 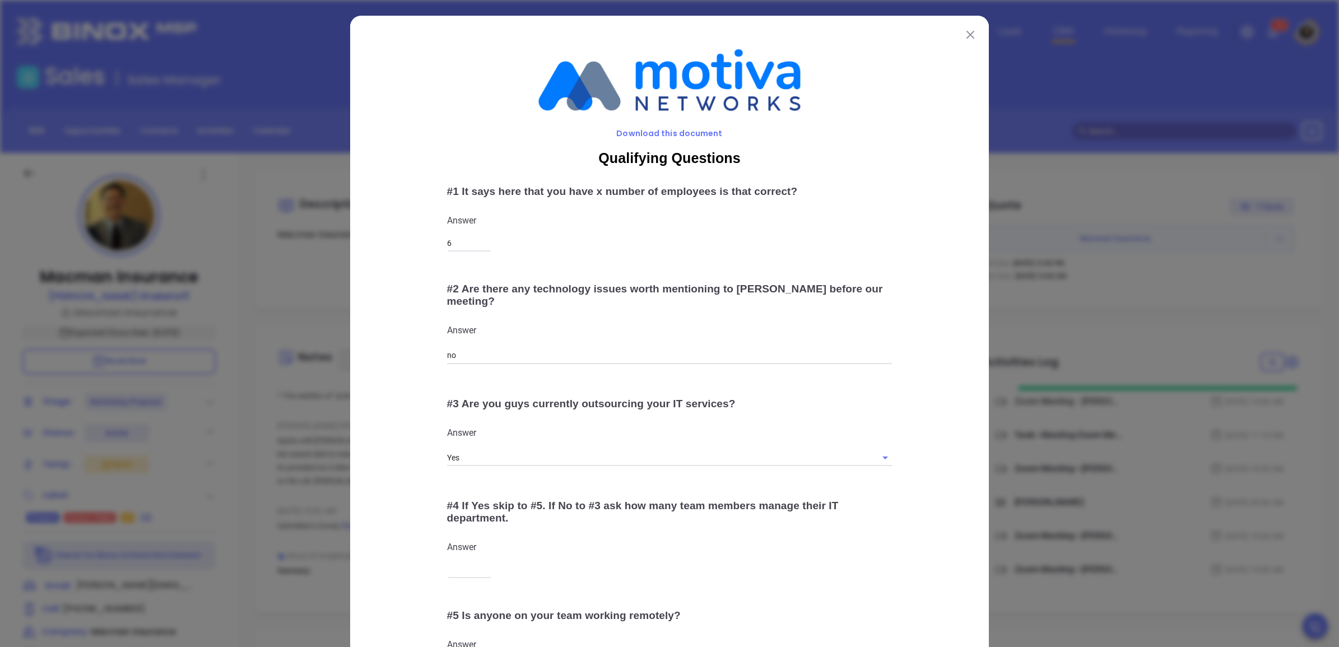 What do you see at coordinates (670, 356) in the screenshot?
I see `input: Text Input` at bounding box center [670, 356].